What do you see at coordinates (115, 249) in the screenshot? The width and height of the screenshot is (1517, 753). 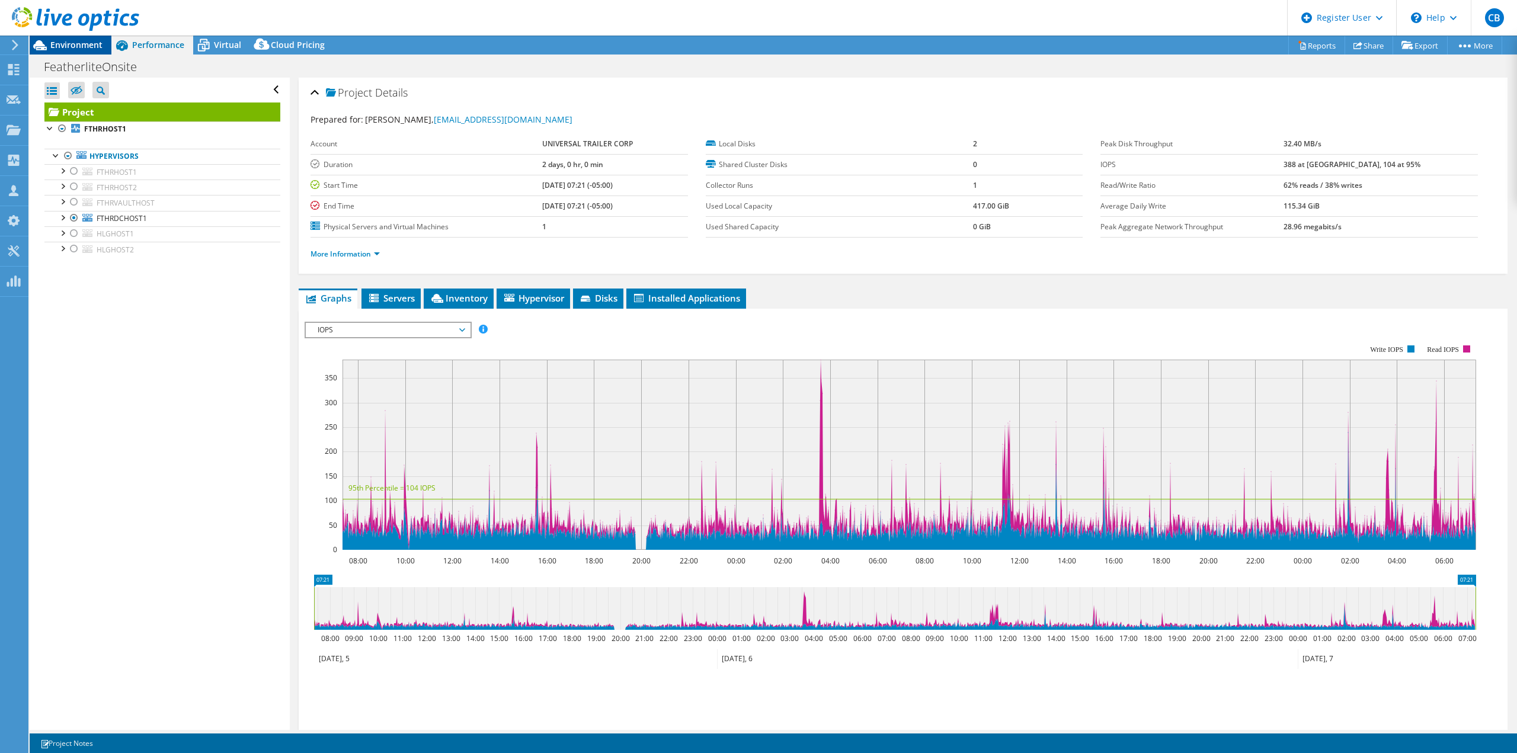 I see `span: HLGHOST2` at bounding box center [115, 249].